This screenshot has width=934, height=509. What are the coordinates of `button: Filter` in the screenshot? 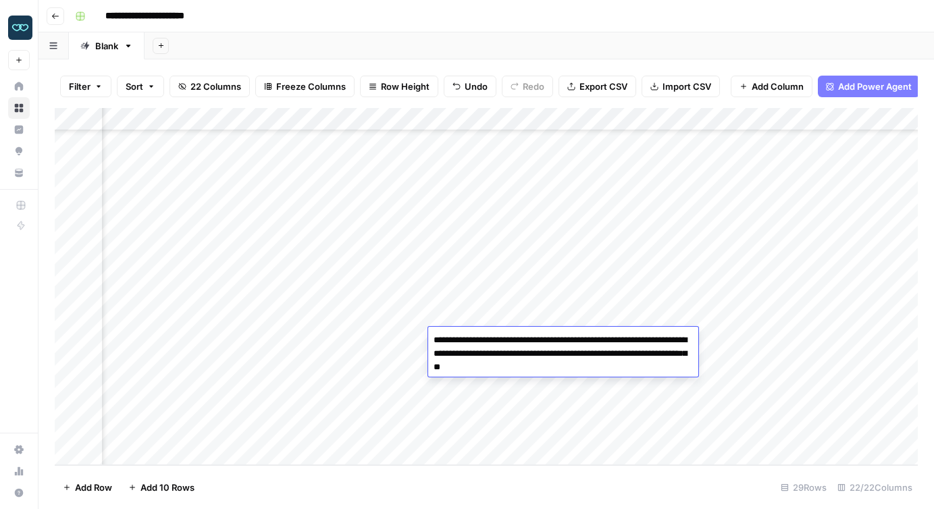 It's located at (86, 86).